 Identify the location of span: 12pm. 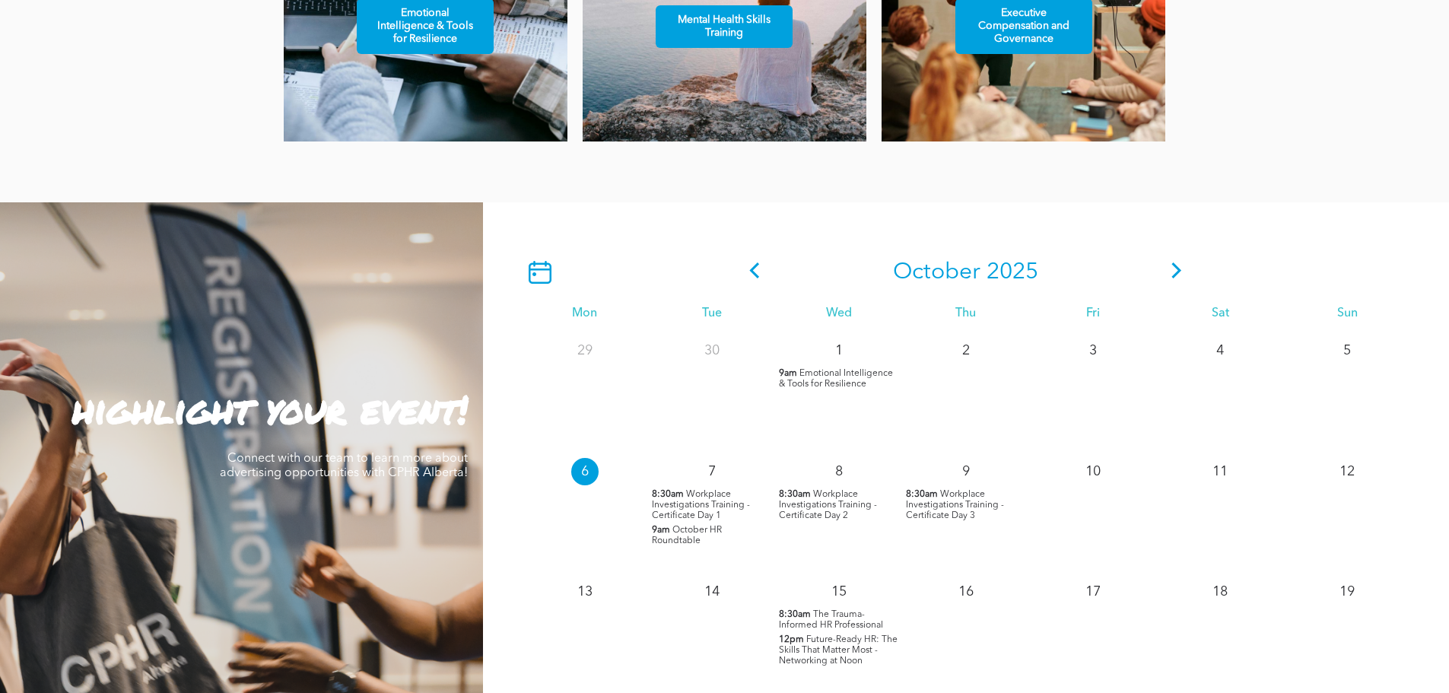
(791, 640).